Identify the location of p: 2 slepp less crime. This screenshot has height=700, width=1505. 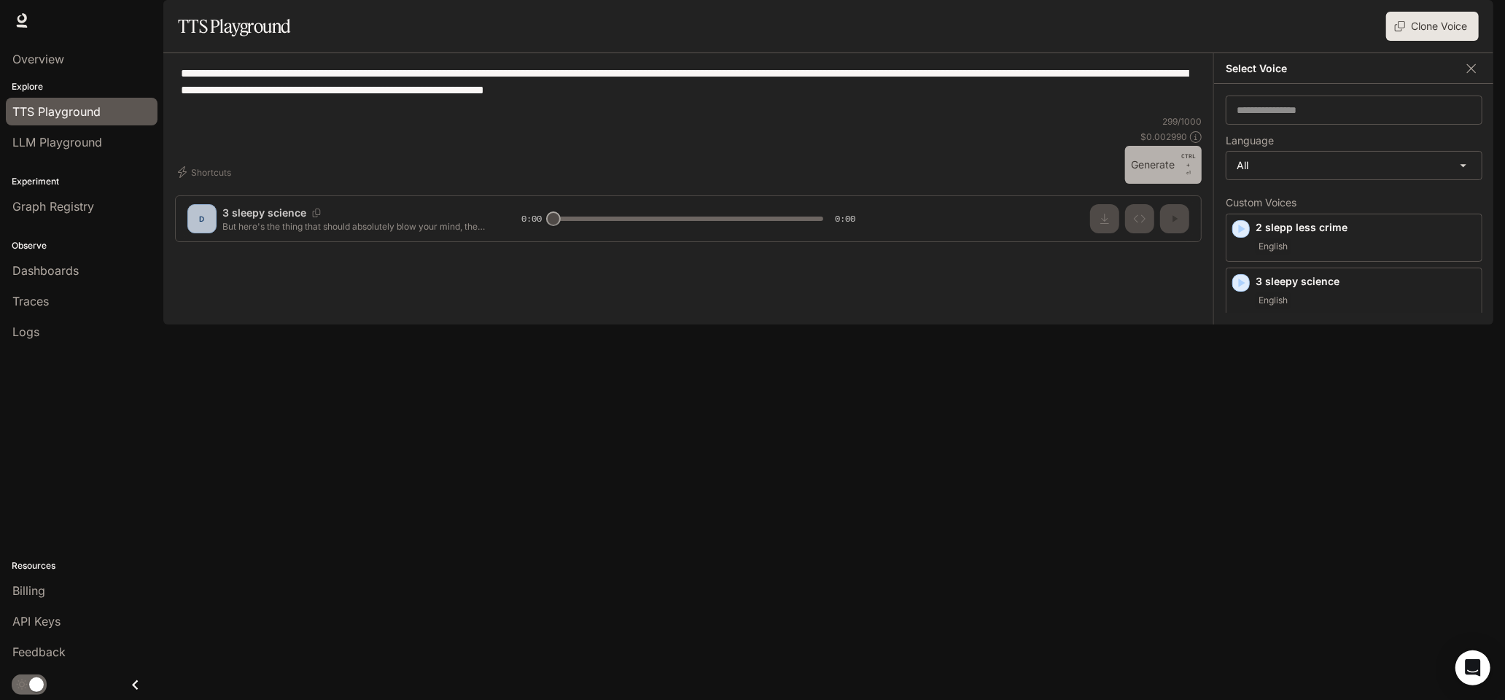
(1366, 228).